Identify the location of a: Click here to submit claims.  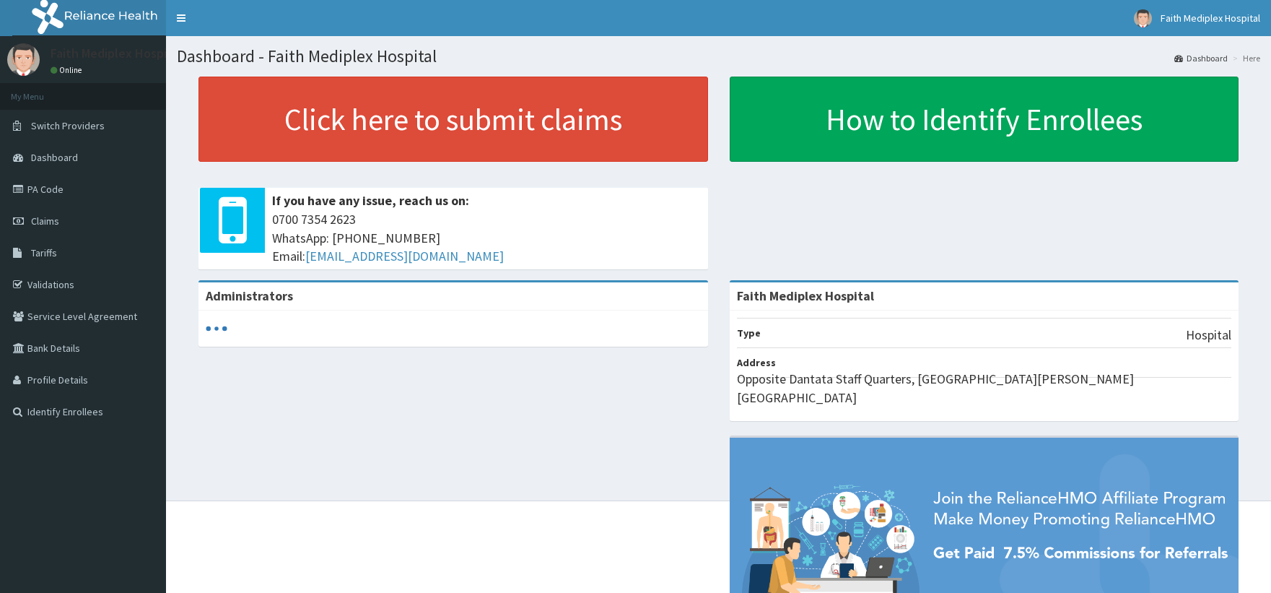
(453, 119).